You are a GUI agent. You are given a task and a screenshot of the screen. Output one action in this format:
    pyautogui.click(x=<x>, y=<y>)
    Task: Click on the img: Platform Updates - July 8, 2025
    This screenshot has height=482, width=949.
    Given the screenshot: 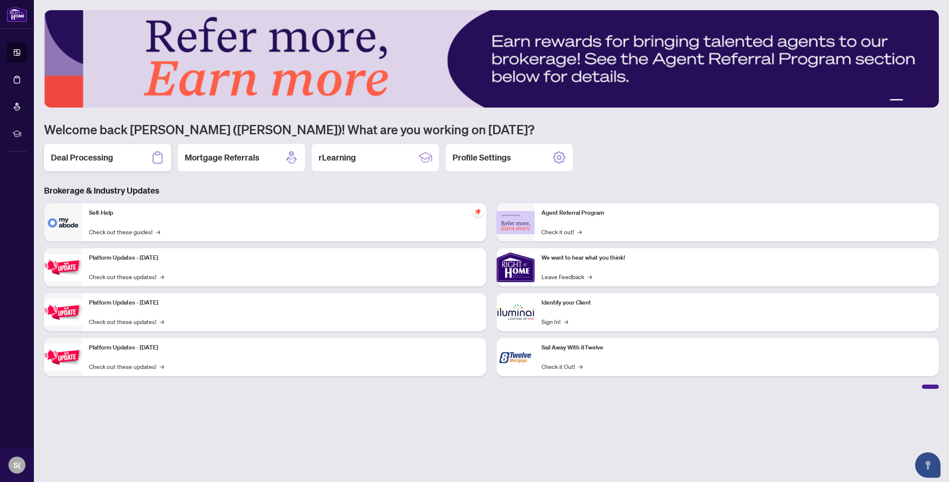 What is the action you would take?
    pyautogui.click(x=63, y=312)
    